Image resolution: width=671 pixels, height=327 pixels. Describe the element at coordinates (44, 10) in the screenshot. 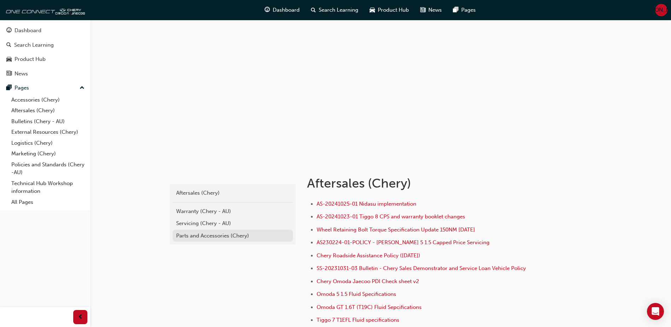

I see `a: oneconnect` at that location.